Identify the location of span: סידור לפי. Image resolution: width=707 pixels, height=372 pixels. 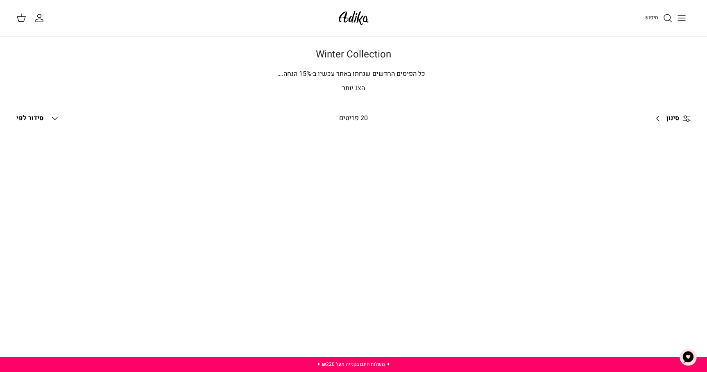
(30, 118).